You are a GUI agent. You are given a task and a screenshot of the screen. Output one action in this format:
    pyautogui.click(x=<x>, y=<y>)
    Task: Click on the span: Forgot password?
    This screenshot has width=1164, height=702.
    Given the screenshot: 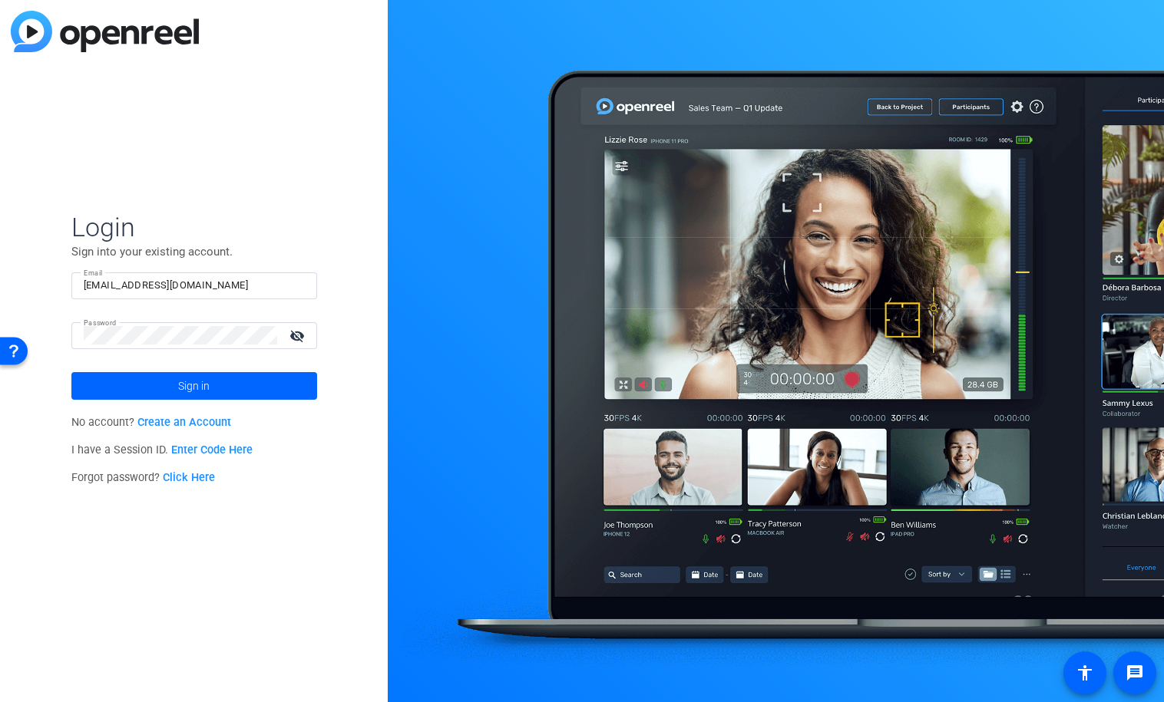 What is the action you would take?
    pyautogui.click(x=144, y=477)
    